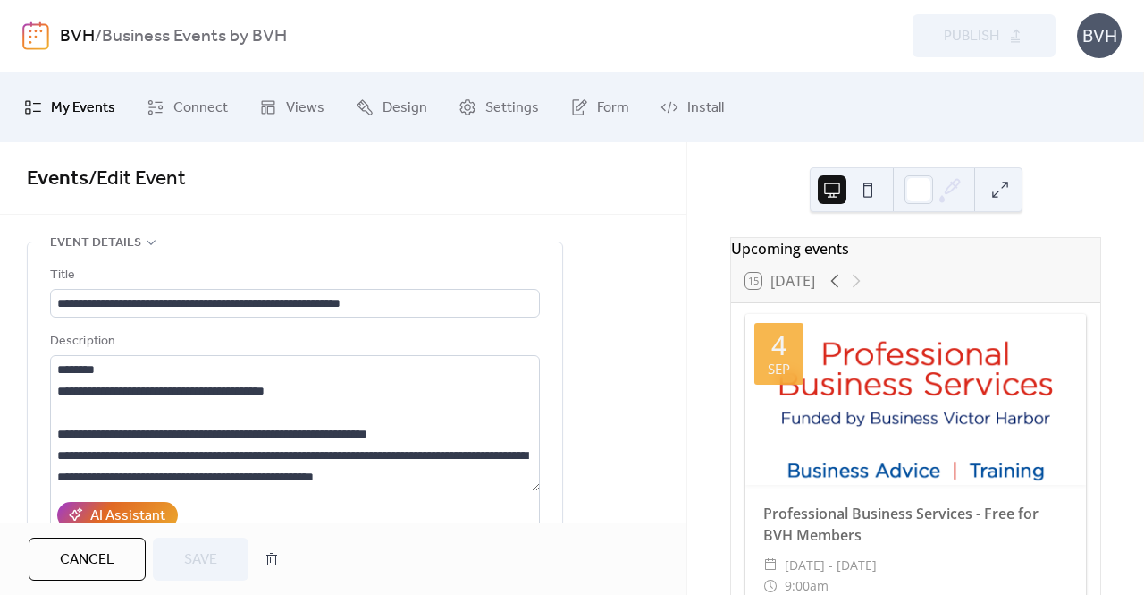 The width and height of the screenshot is (1144, 595). I want to click on a: Views, so click(291, 107).